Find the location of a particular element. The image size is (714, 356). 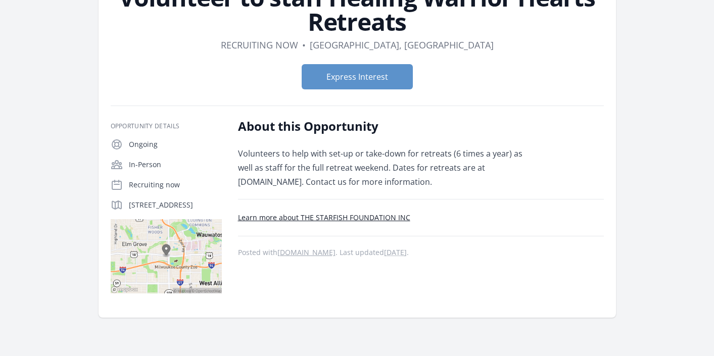

img: Map is located at coordinates (166, 256).